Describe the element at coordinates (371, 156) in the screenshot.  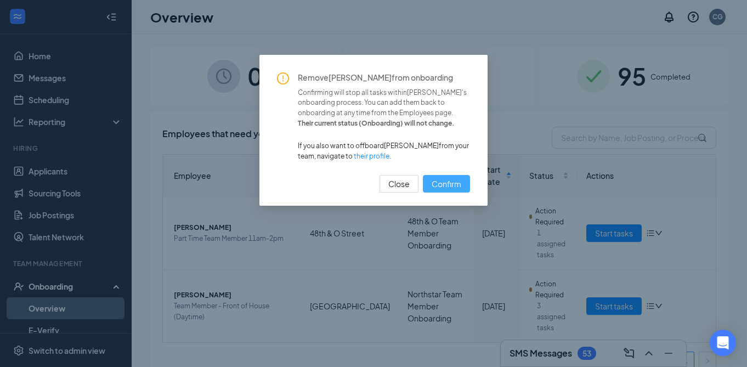
I see `a: their profile` at that location.